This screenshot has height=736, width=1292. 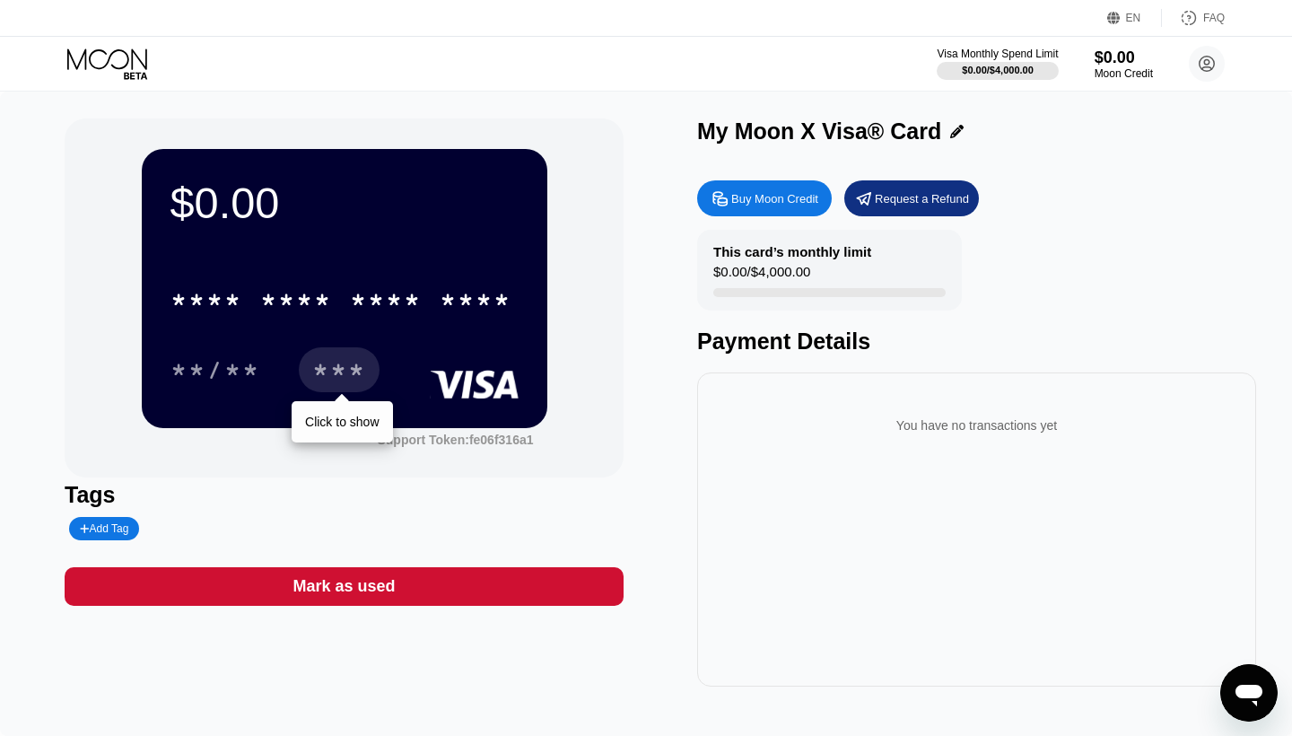 I want to click on div: Visa Monthly Spend Limit, so click(x=997, y=54).